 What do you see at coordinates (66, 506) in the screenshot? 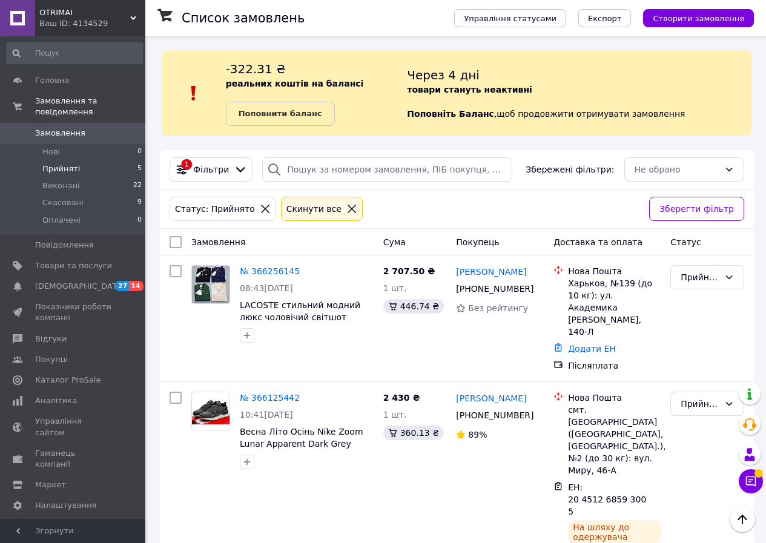
I see `span: Налаштування` at bounding box center [66, 506].